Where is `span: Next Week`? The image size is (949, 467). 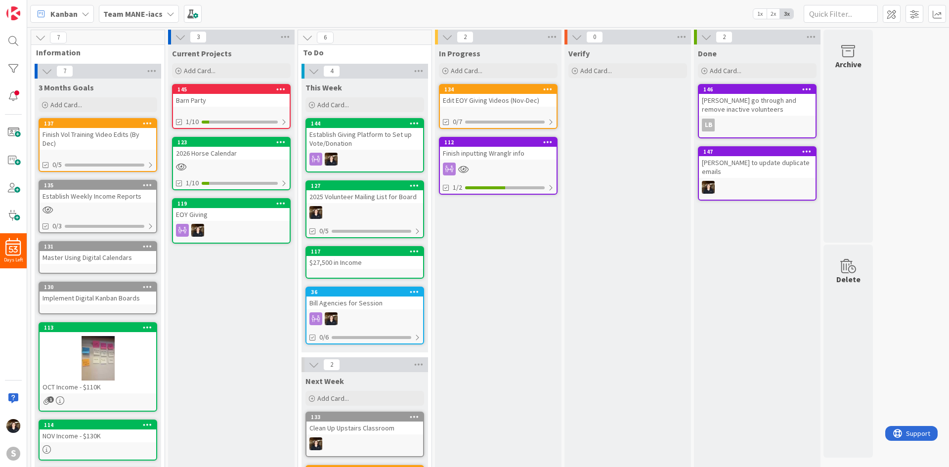
span: Next Week is located at coordinates (325, 381).